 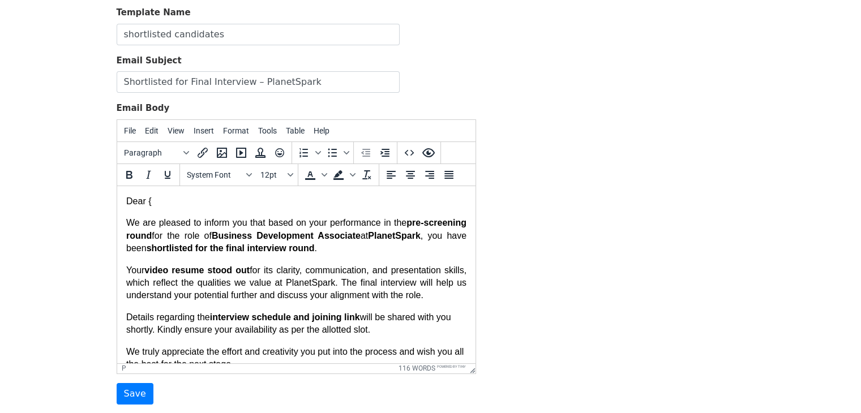 What do you see at coordinates (179, 172) in the screenshot?
I see `p: We truly appreciate the effort and creativity you put into the process and wish you all the best ...` at bounding box center [179, 172].